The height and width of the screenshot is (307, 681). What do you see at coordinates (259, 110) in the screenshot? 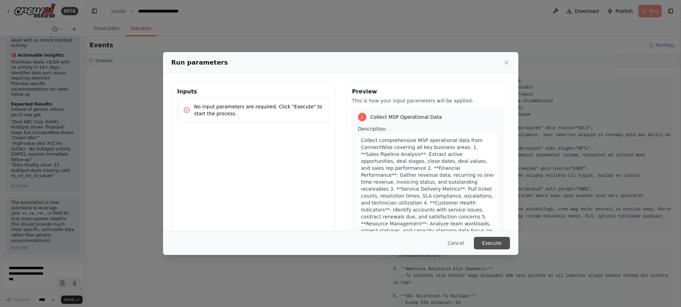
I see `p: No input parameters are required. Click "Execute" to start the process.` at bounding box center [259, 110].